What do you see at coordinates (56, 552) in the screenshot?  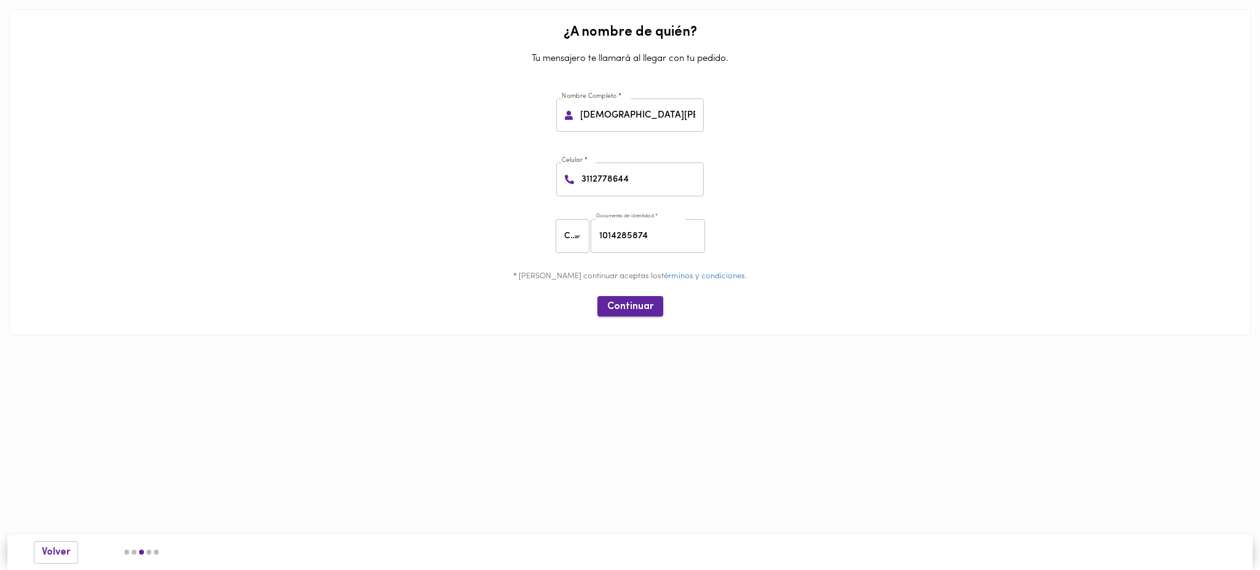 I see `span: Volver` at bounding box center [56, 552].